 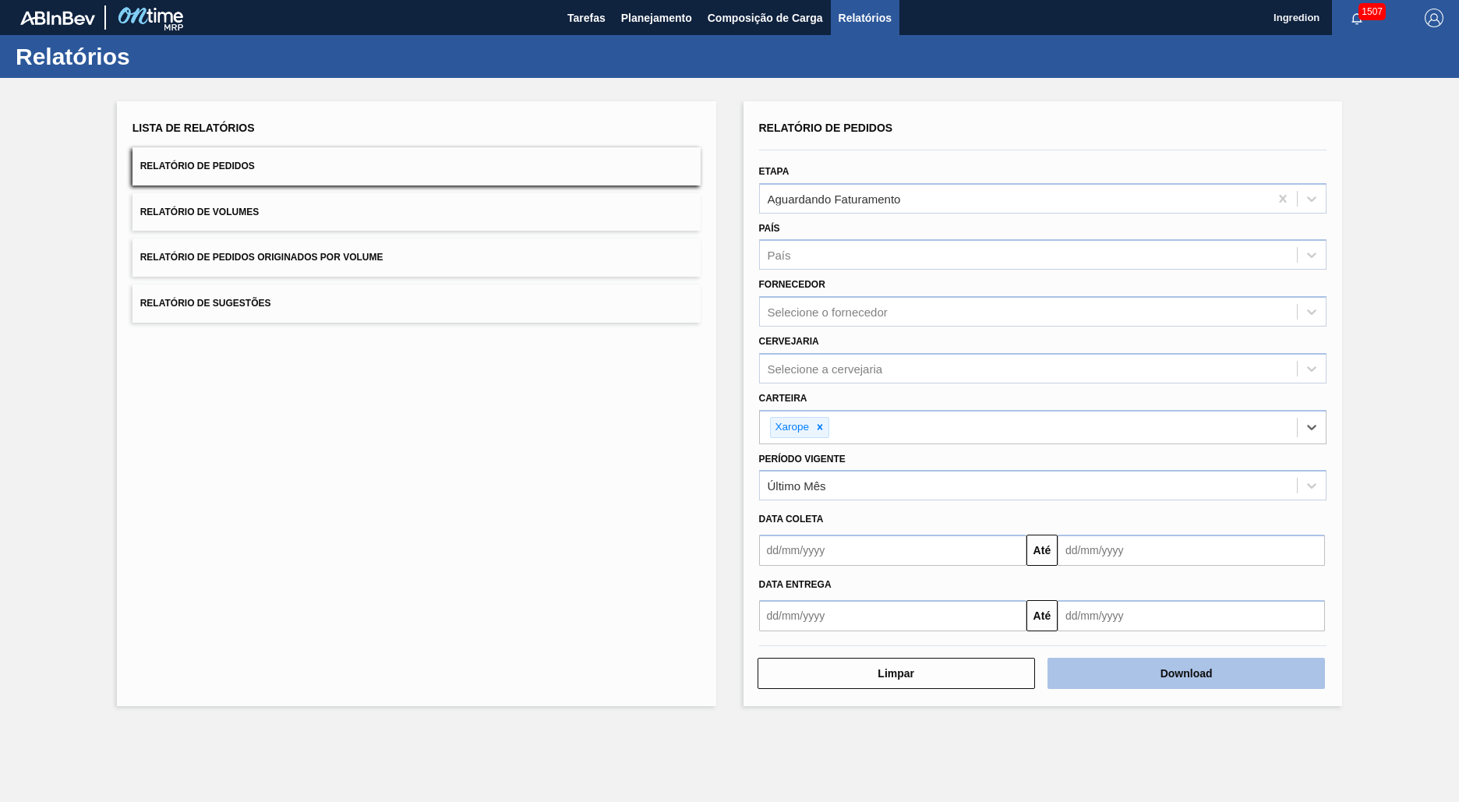 What do you see at coordinates (262, 257) in the screenshot?
I see `span: Relatório de Pedidos Originados por Volume` at bounding box center [262, 257].